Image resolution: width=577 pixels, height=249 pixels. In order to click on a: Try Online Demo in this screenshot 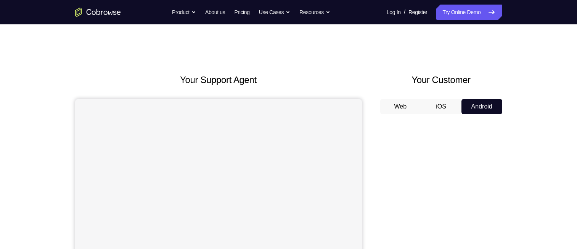, I will do `click(469, 12)`.